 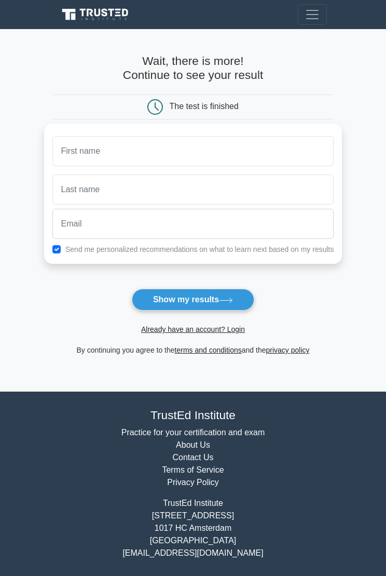 I want to click on a: Privacy Policy, so click(x=193, y=482).